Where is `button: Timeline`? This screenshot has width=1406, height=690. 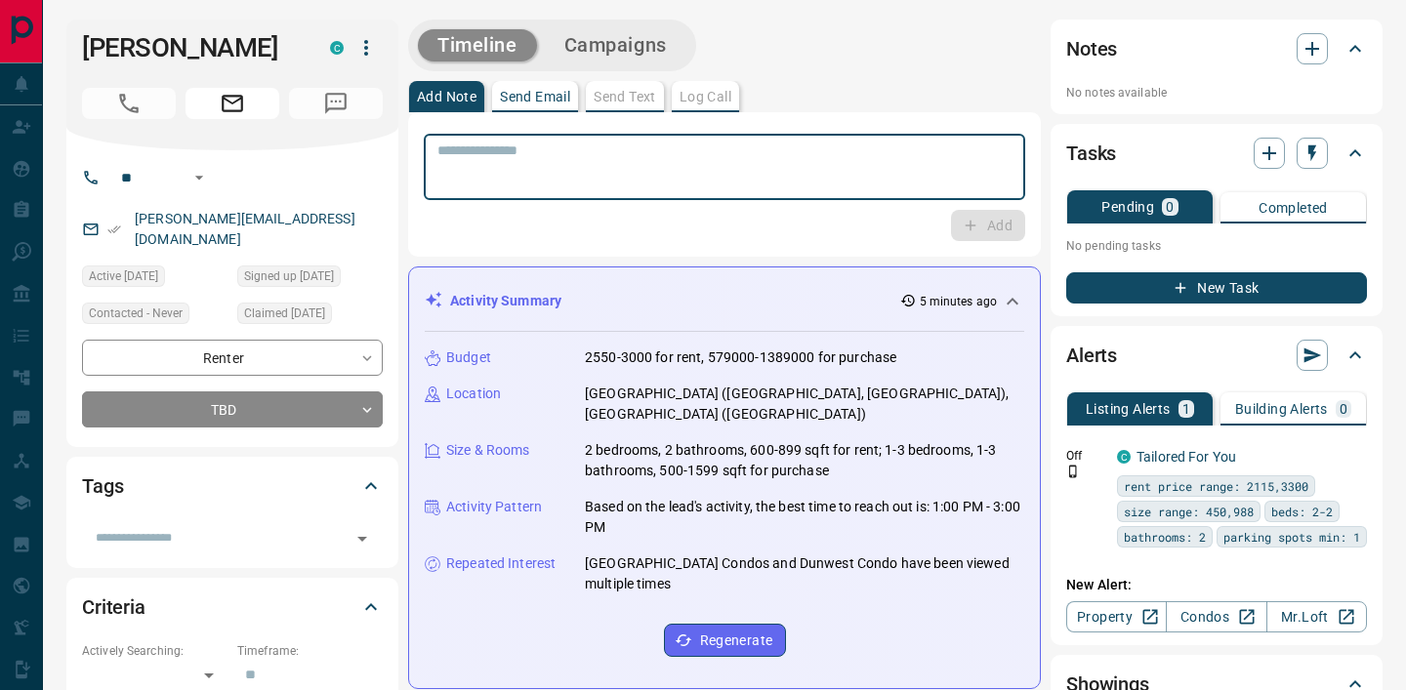
button: Timeline is located at coordinates (477, 45).